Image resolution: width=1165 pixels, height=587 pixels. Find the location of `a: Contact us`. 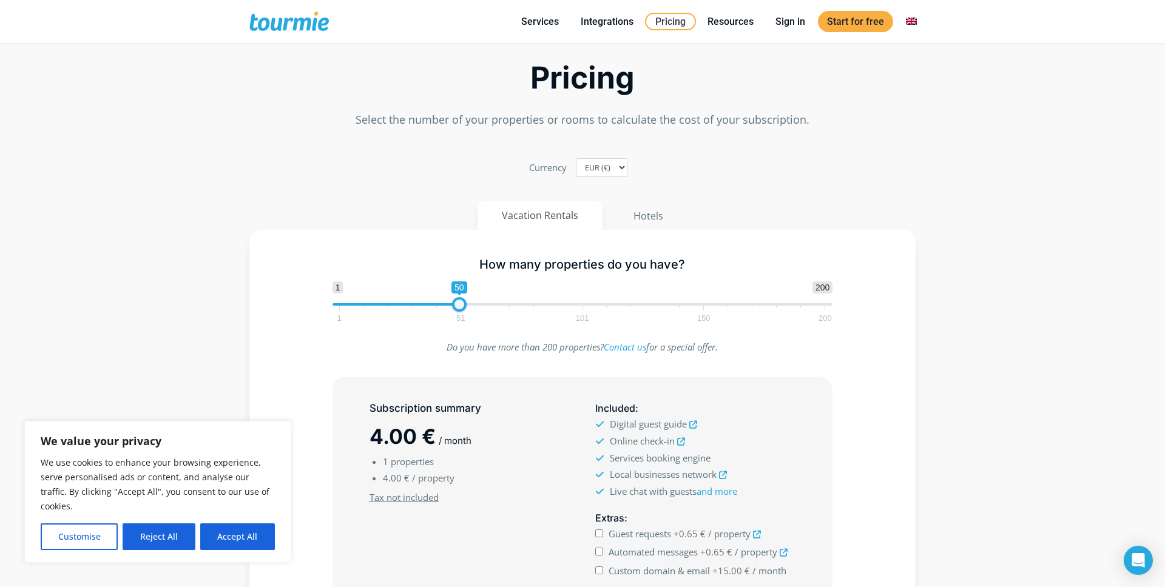

a: Contact us is located at coordinates (625, 347).